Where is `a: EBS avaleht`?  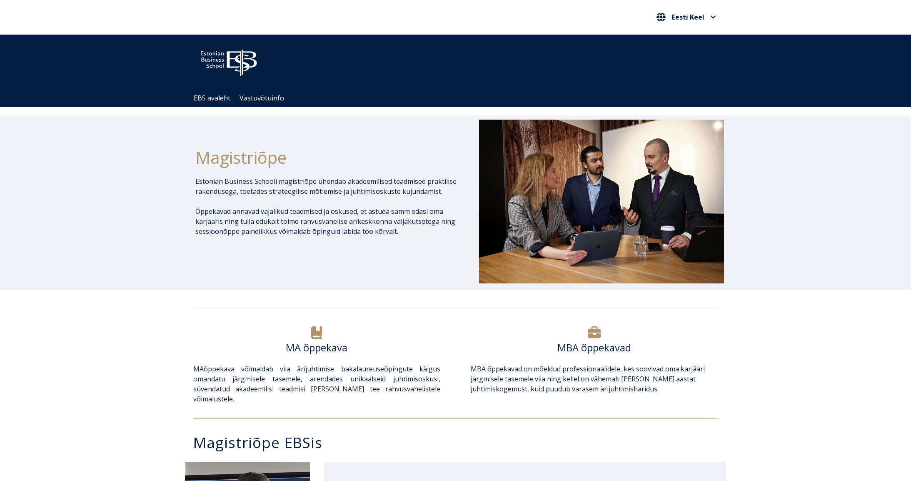
a: EBS avaleht is located at coordinates (212, 98).